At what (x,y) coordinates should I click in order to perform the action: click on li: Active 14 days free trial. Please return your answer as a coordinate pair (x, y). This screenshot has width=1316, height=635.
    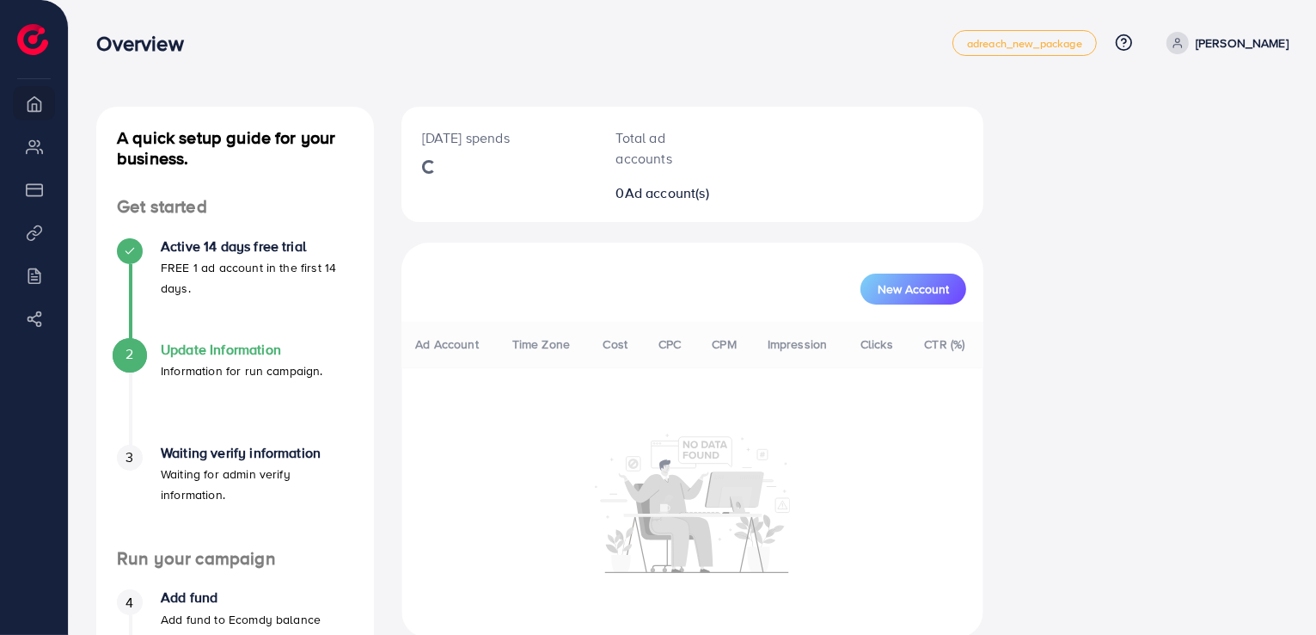
    Looking at the image, I should click on (235, 290).